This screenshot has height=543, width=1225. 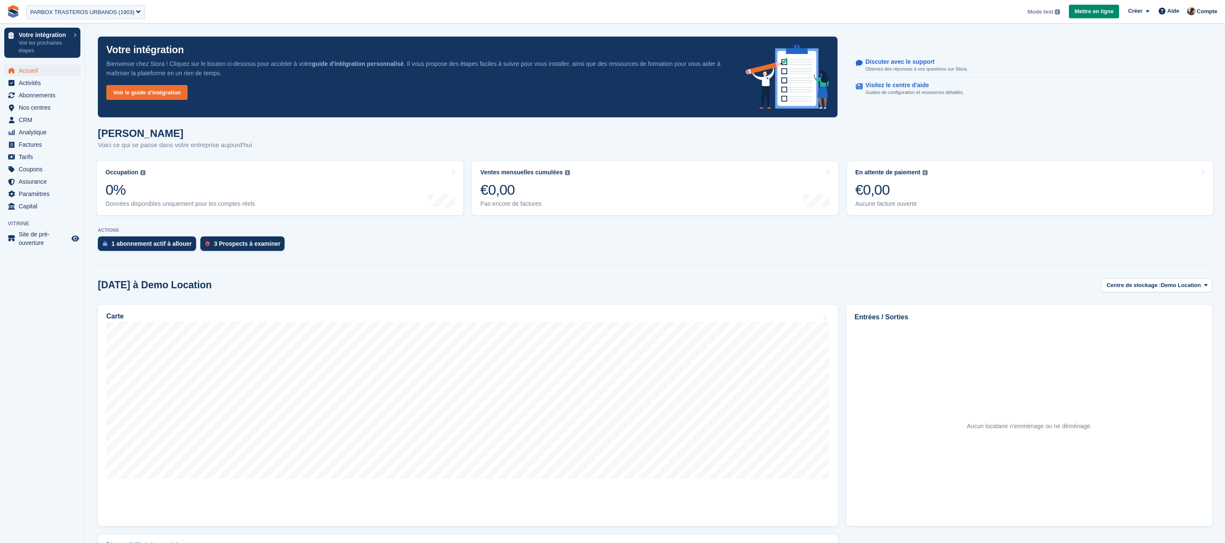 What do you see at coordinates (175, 145) in the screenshot?
I see `p: Voici ce qui se passe dans votre entreprise aujourd'hui` at bounding box center [175, 145].